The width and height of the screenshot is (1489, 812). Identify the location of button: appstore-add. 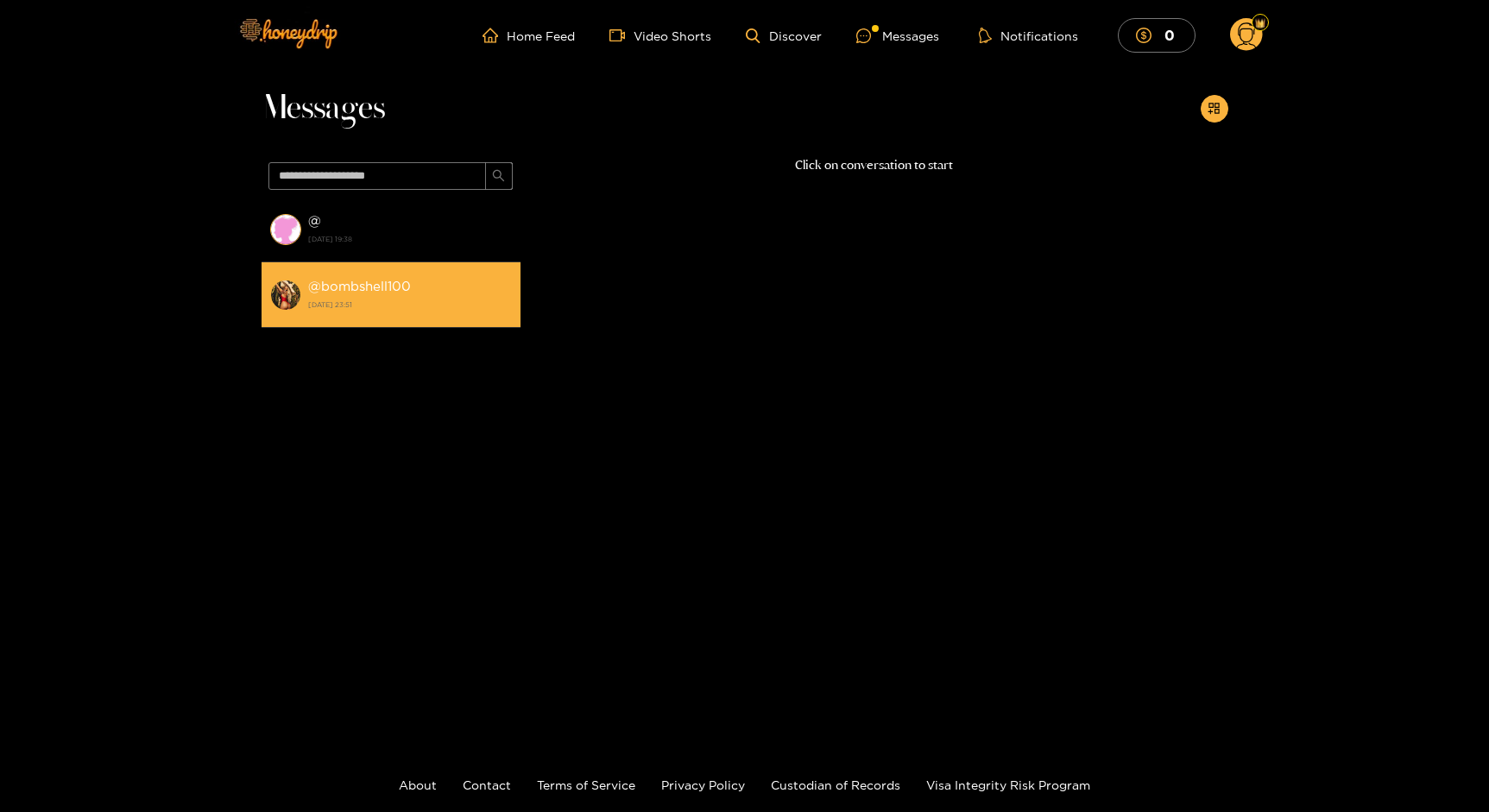
(1215, 109).